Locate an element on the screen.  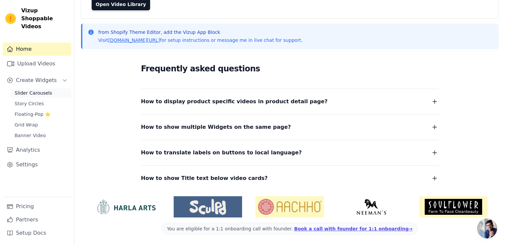
span: Create Widgets is located at coordinates (36, 80).